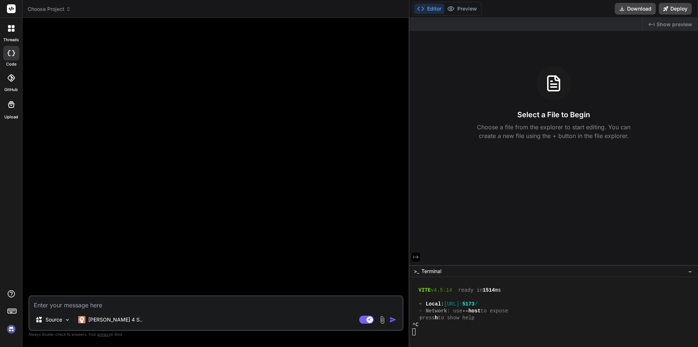 This screenshot has width=698, height=347. What do you see at coordinates (11, 40) in the screenshot?
I see `label: threads` at bounding box center [11, 40].